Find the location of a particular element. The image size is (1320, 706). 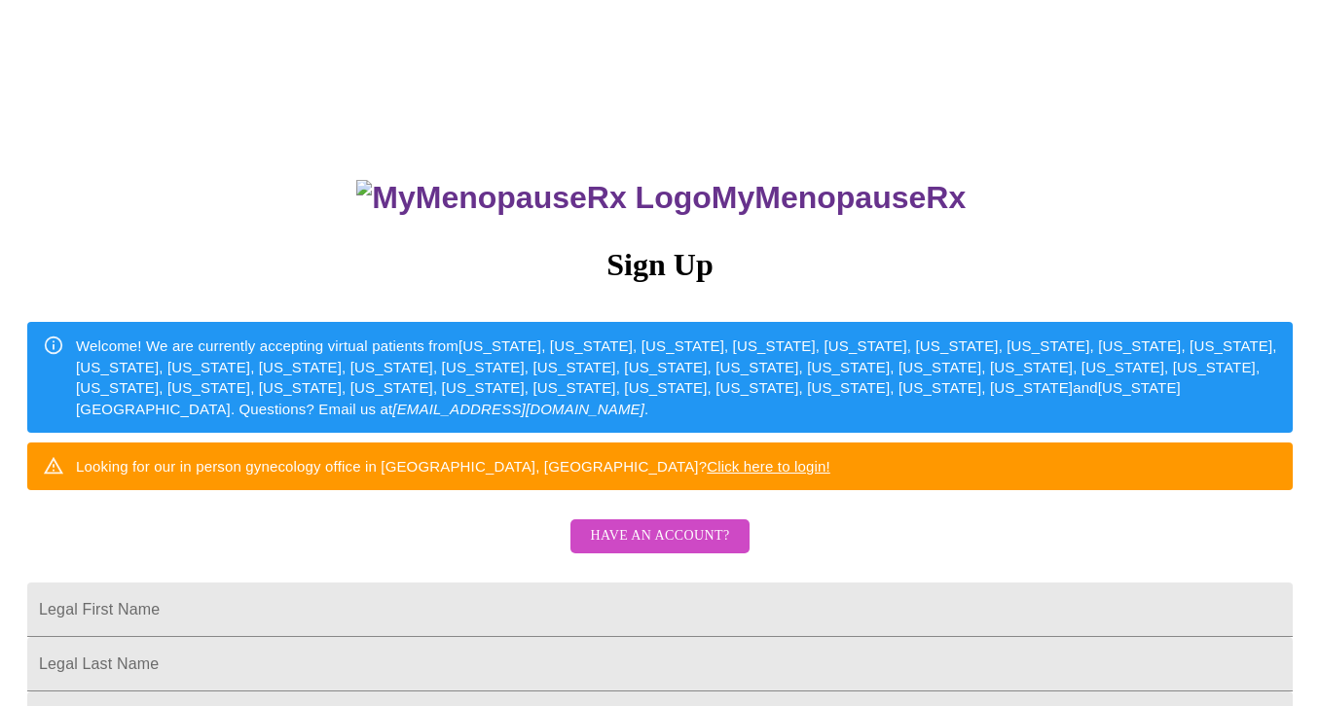

a: Have an account? is located at coordinates (659, 549).